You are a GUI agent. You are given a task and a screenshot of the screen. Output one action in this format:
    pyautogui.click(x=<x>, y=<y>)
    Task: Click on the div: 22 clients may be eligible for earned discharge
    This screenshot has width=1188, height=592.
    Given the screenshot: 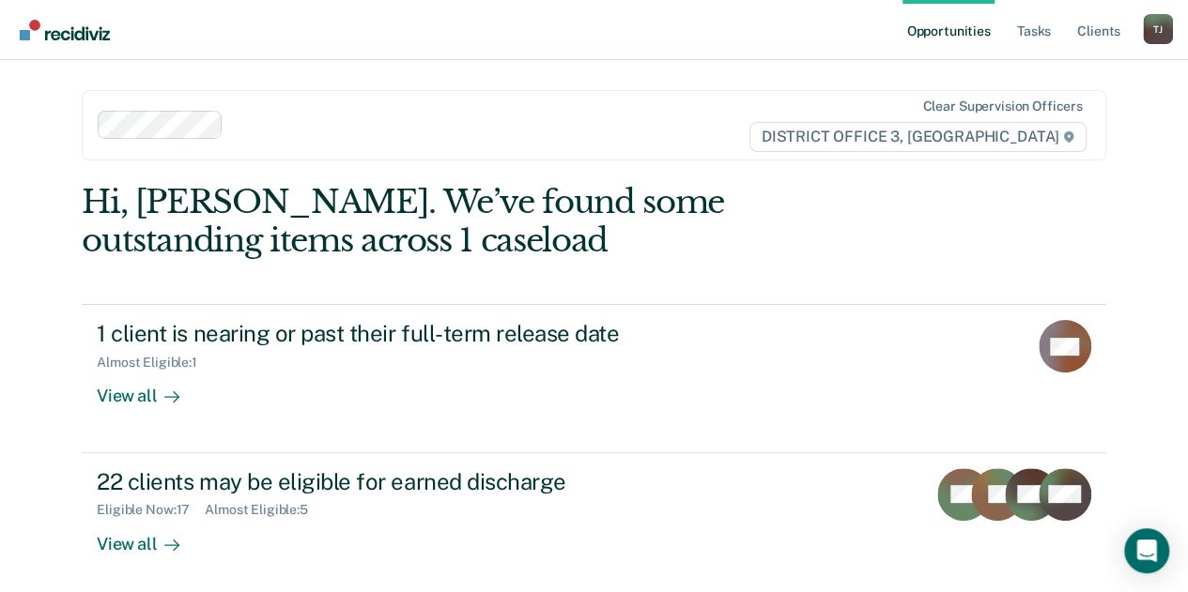 What is the action you would take?
    pyautogui.click(x=426, y=482)
    